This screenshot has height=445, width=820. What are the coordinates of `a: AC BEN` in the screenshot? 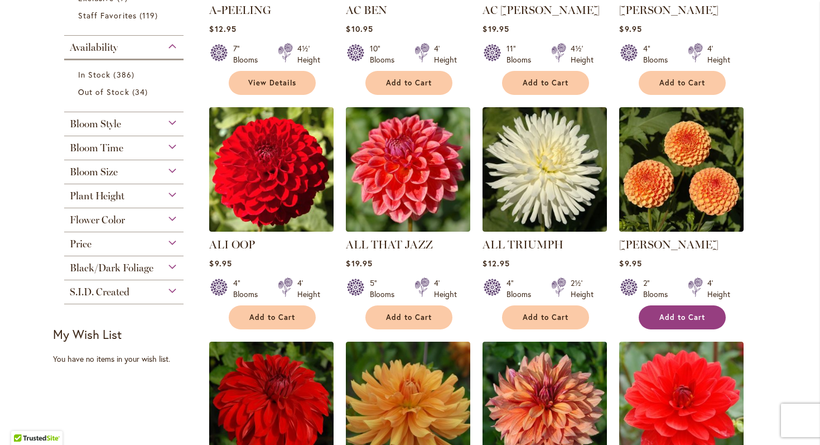 It's located at (367, 10).